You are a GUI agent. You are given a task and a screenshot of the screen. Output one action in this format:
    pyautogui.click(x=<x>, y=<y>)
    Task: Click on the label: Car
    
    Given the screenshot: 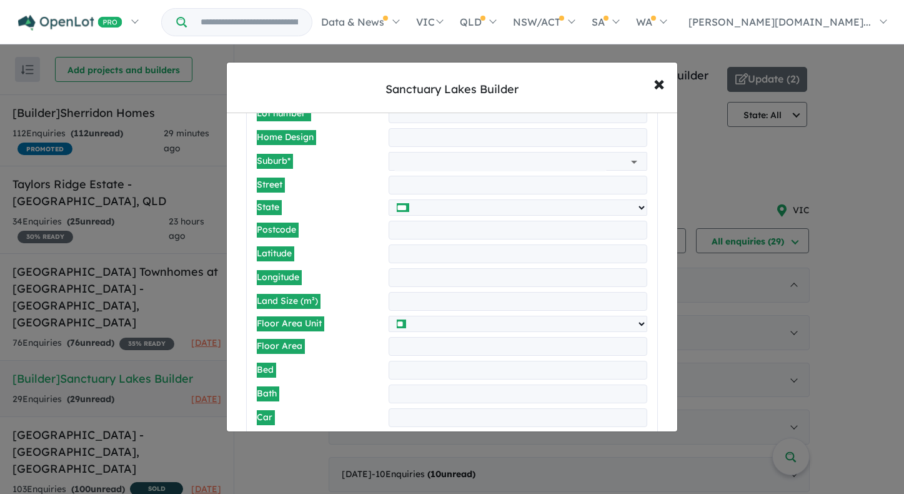 What is the action you would take?
    pyautogui.click(x=320, y=417)
    